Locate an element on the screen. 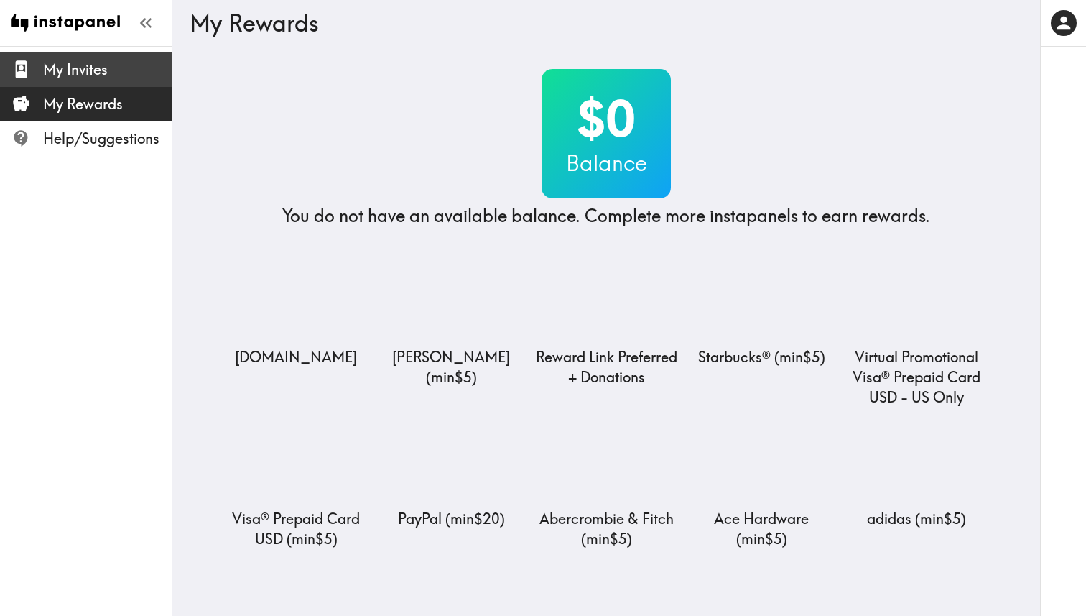 The height and width of the screenshot is (616, 1086). a: Reward Link Preferred + DonationsReward Link Preferred + Donations is located at coordinates (606, 322).